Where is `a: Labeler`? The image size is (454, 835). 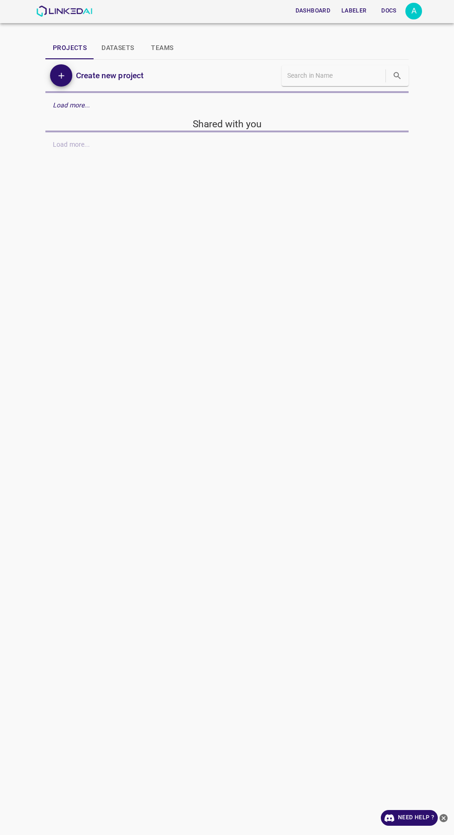 a: Labeler is located at coordinates (354, 11).